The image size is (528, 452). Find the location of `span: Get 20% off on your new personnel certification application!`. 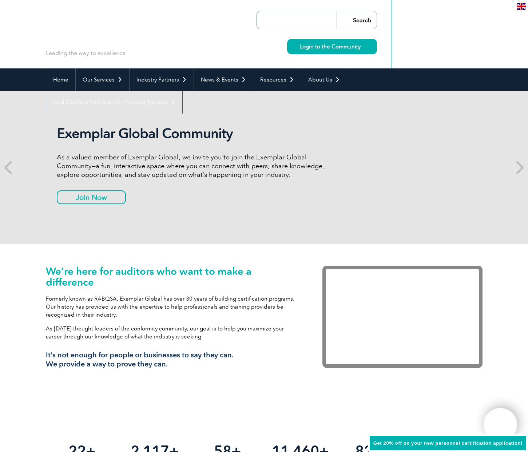

span: Get 20% off on your new personnel certification application! is located at coordinates (448, 443).